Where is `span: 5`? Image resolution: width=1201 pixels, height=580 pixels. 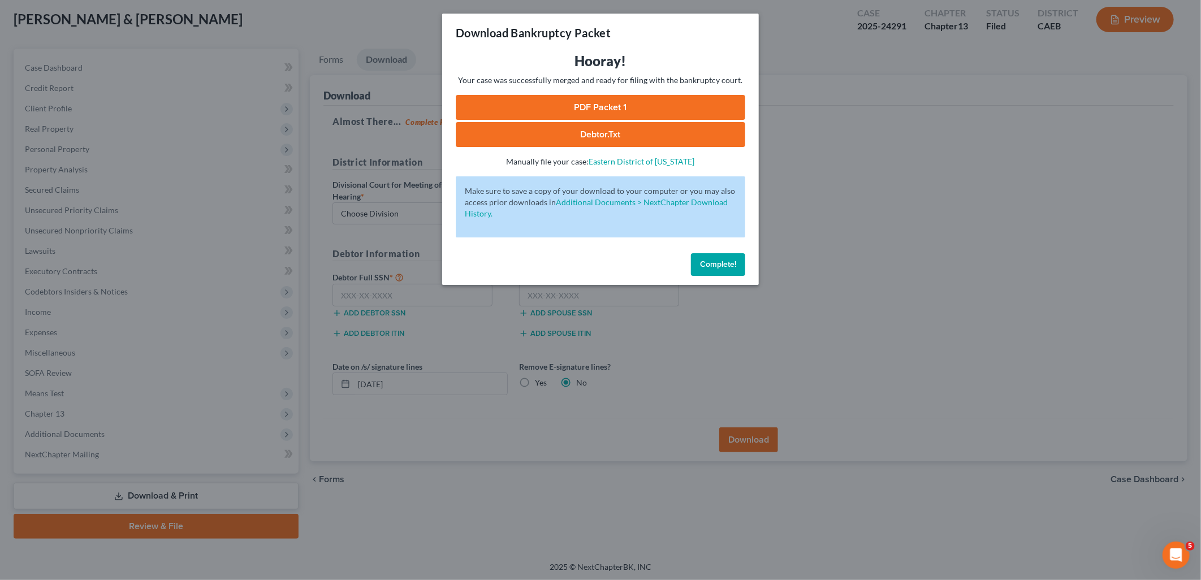 span: 5 is located at coordinates (1190, 546).